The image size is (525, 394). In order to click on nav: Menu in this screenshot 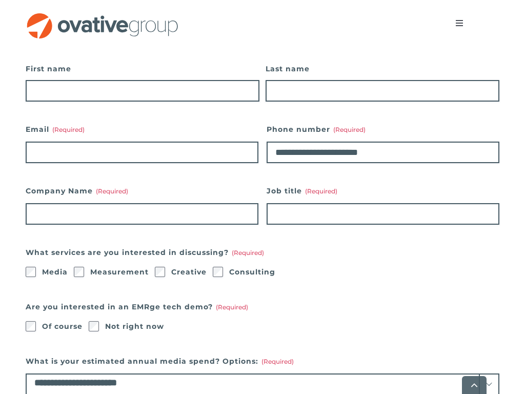, I will do `click(459, 23)`.